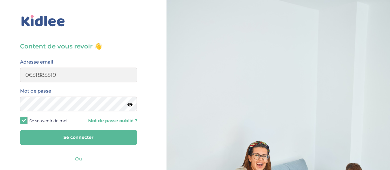 This screenshot has width=390, height=170. What do you see at coordinates (79, 137) in the screenshot?
I see `button: Se connecter` at bounding box center [79, 137].